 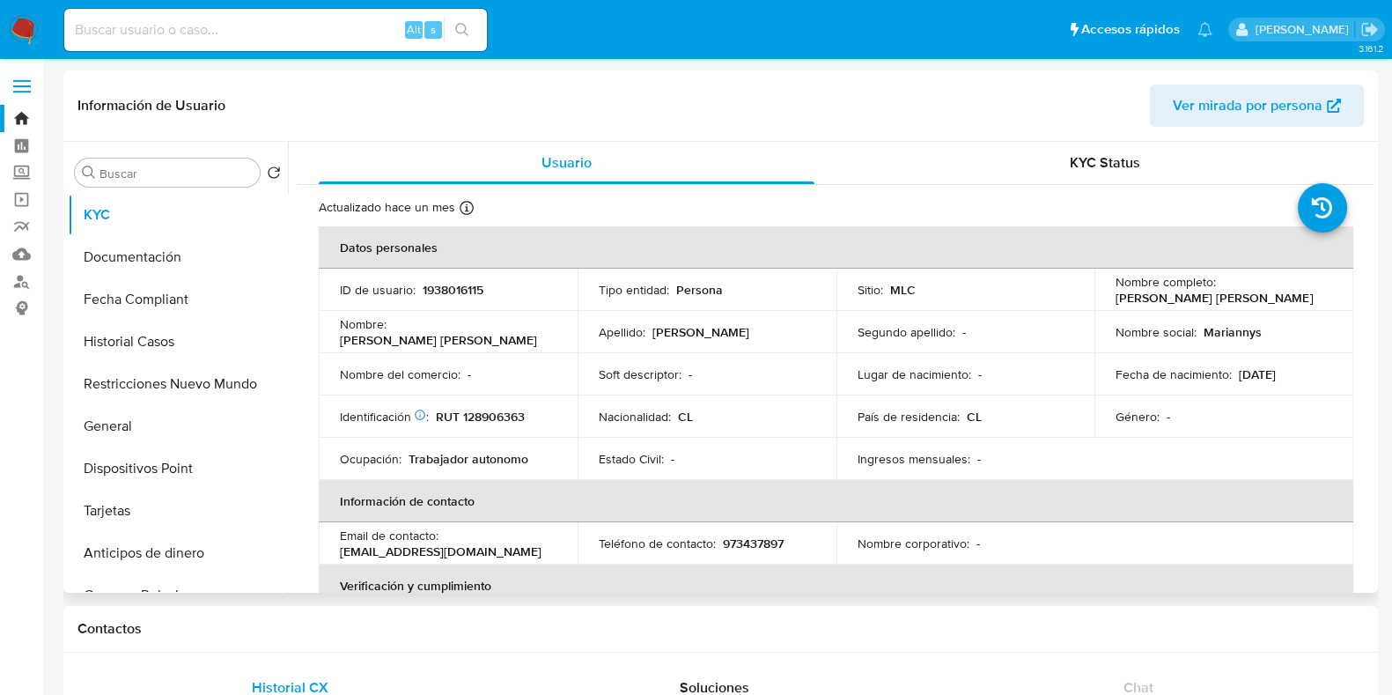 What do you see at coordinates (1138, 417) in the screenshot?
I see `p: Género :` at bounding box center [1138, 417].